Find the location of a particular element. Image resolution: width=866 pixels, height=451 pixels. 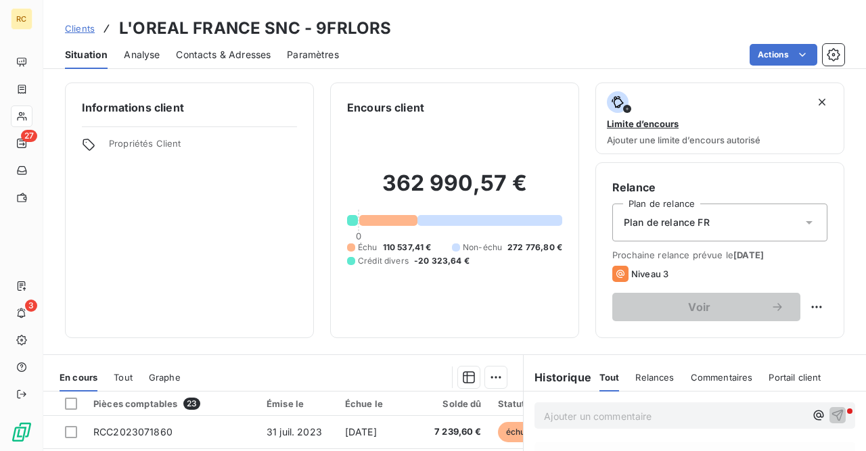

div: Solde dû is located at coordinates (452, 404).